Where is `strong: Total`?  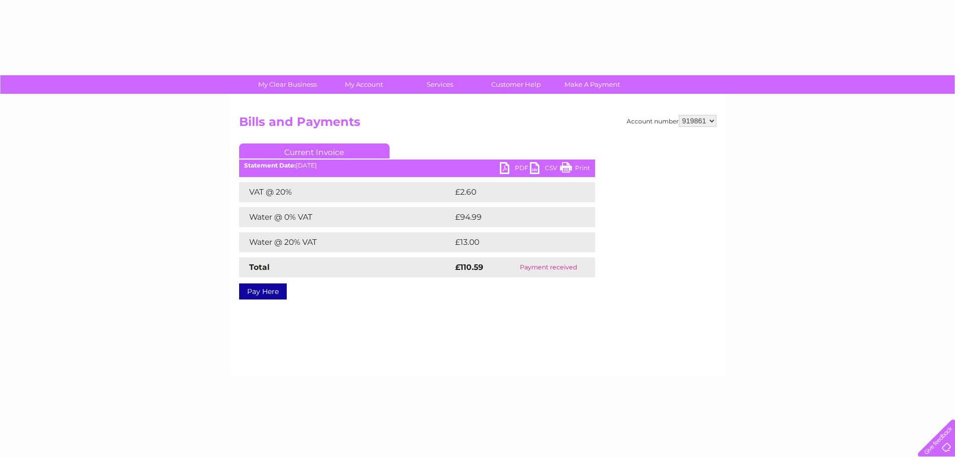
strong: Total is located at coordinates (259, 267).